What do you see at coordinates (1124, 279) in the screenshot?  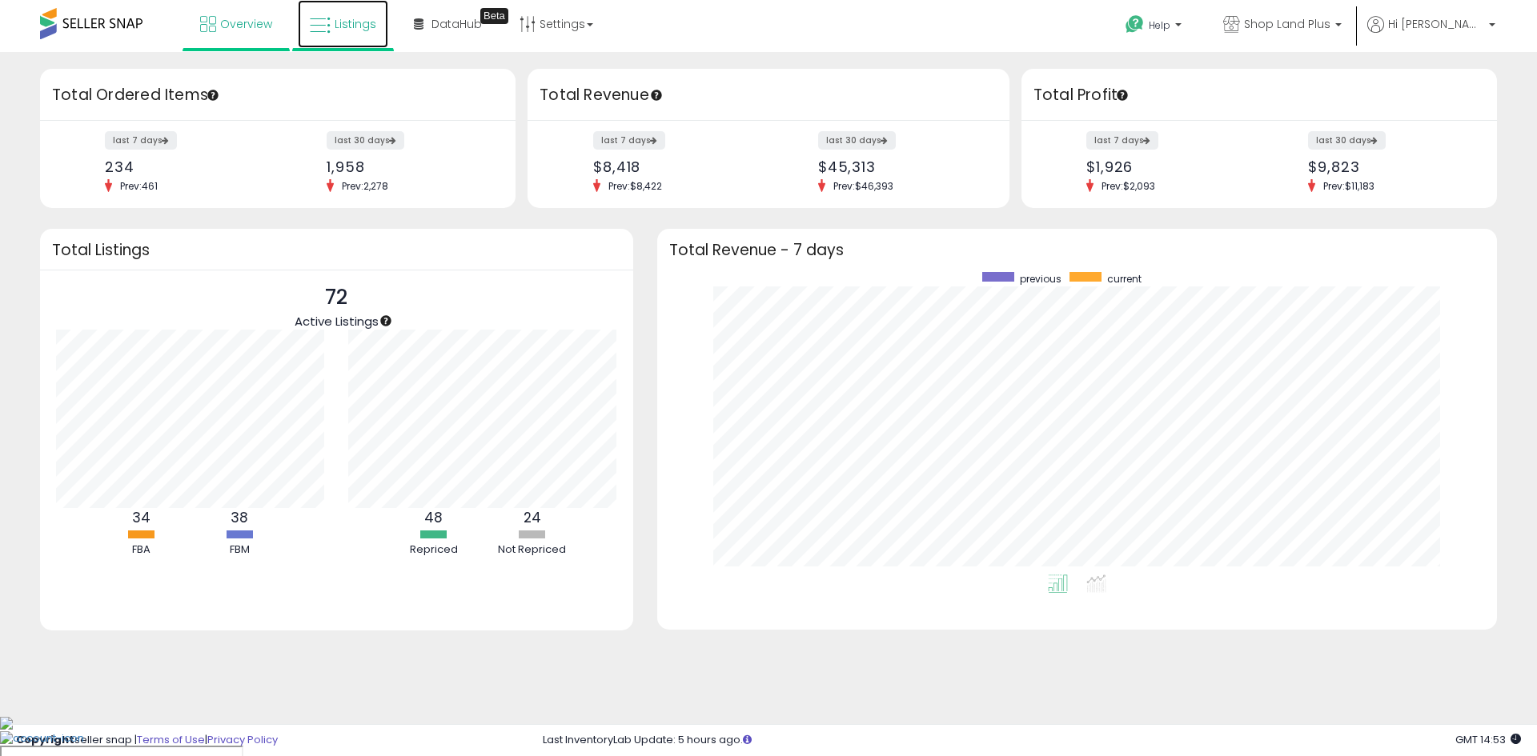 I see `span: current` at bounding box center [1124, 279].